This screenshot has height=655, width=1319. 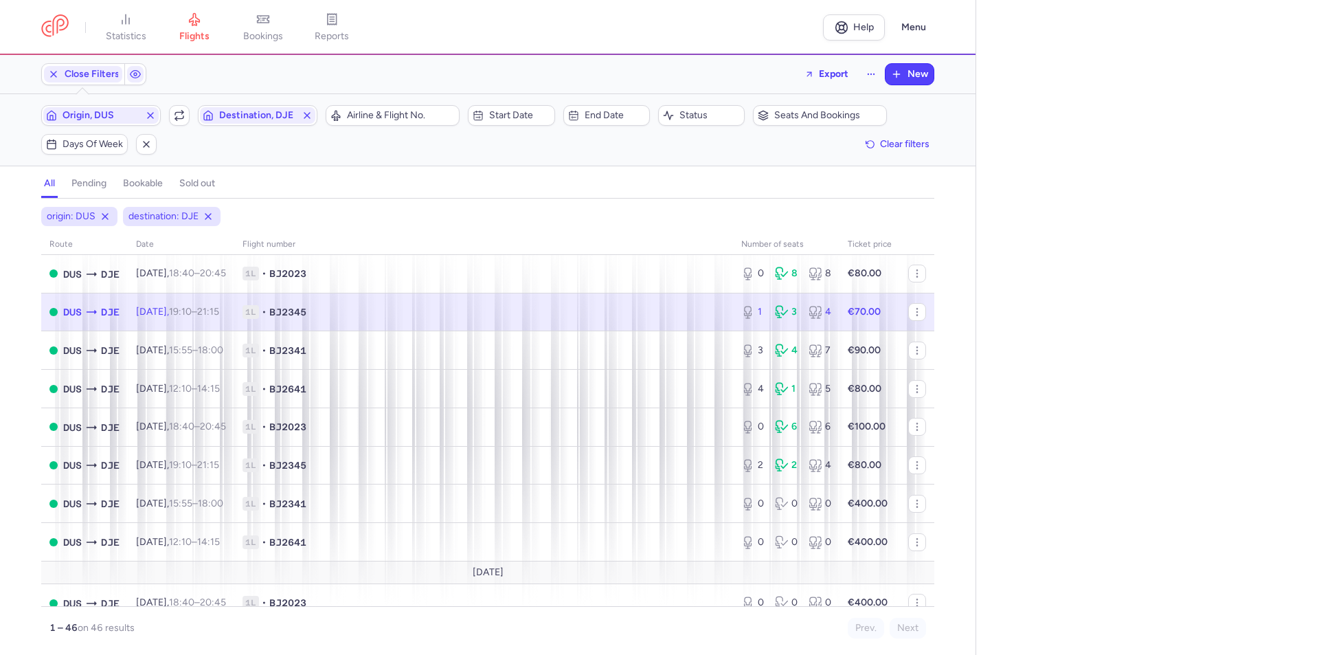 I want to click on time: 18:00, so click(x=210, y=350).